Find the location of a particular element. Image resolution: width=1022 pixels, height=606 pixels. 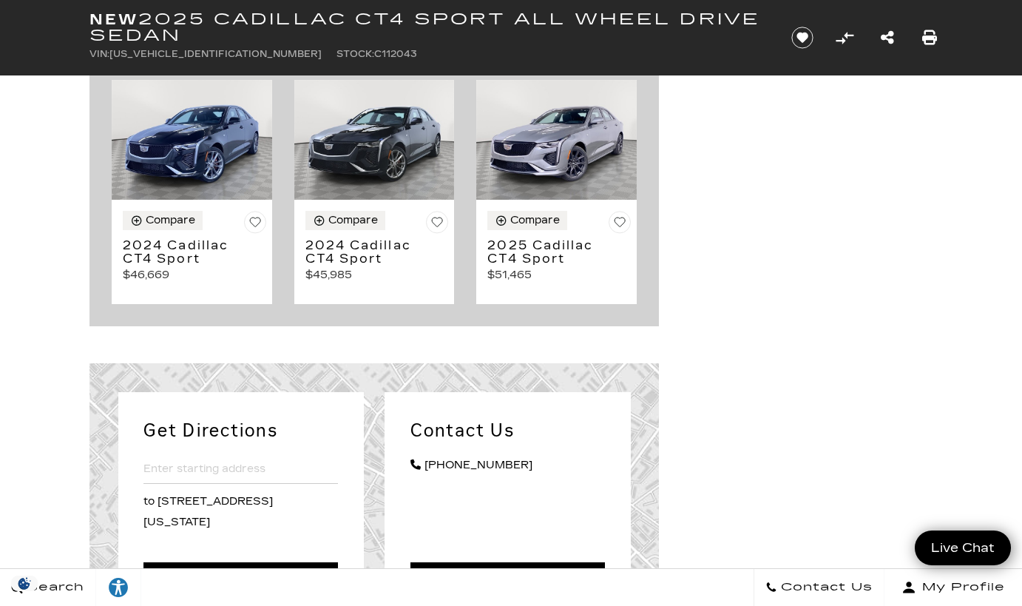

span: Live Chat is located at coordinates (963, 547).